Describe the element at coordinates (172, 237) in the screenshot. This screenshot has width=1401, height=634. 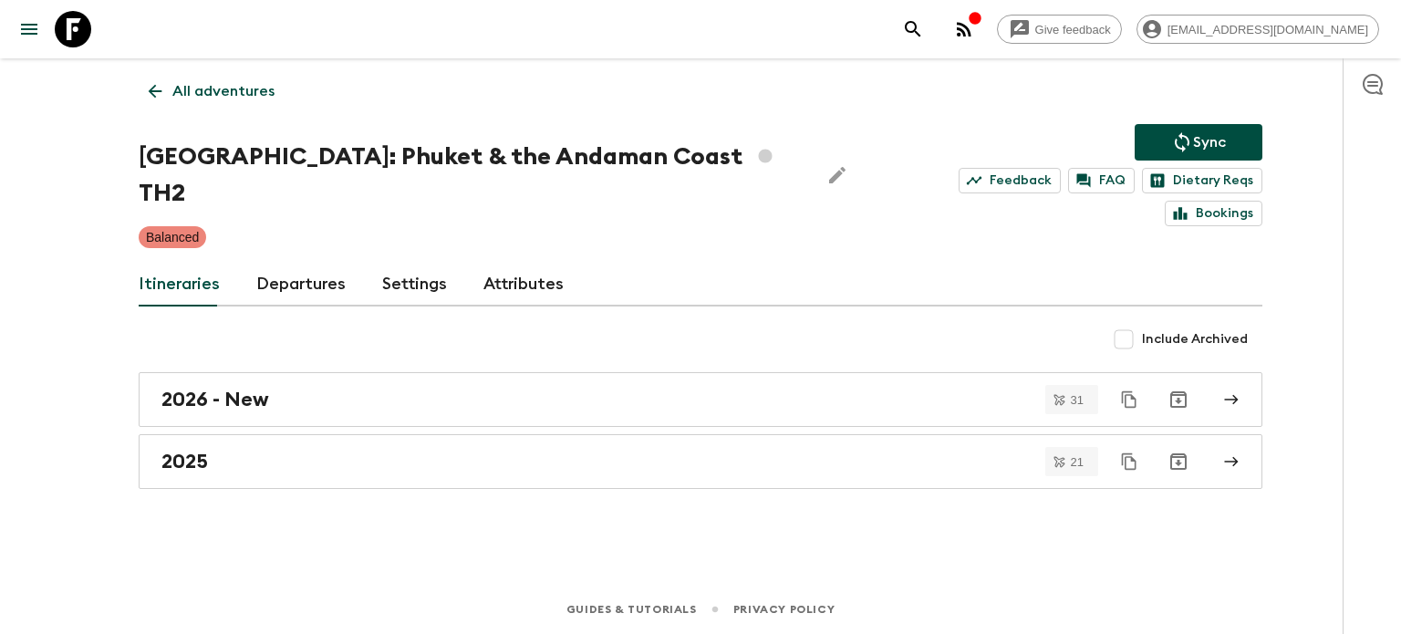
I see `p: Balanced` at that location.